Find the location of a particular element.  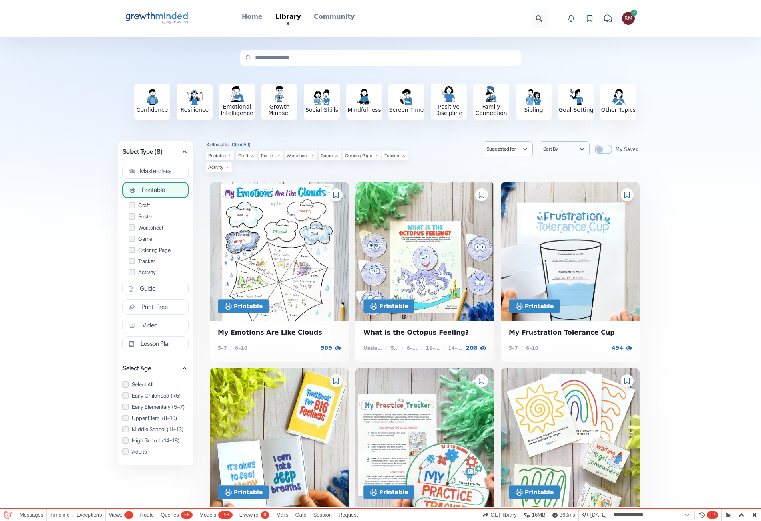

label: Craft is located at coordinates (155, 205).